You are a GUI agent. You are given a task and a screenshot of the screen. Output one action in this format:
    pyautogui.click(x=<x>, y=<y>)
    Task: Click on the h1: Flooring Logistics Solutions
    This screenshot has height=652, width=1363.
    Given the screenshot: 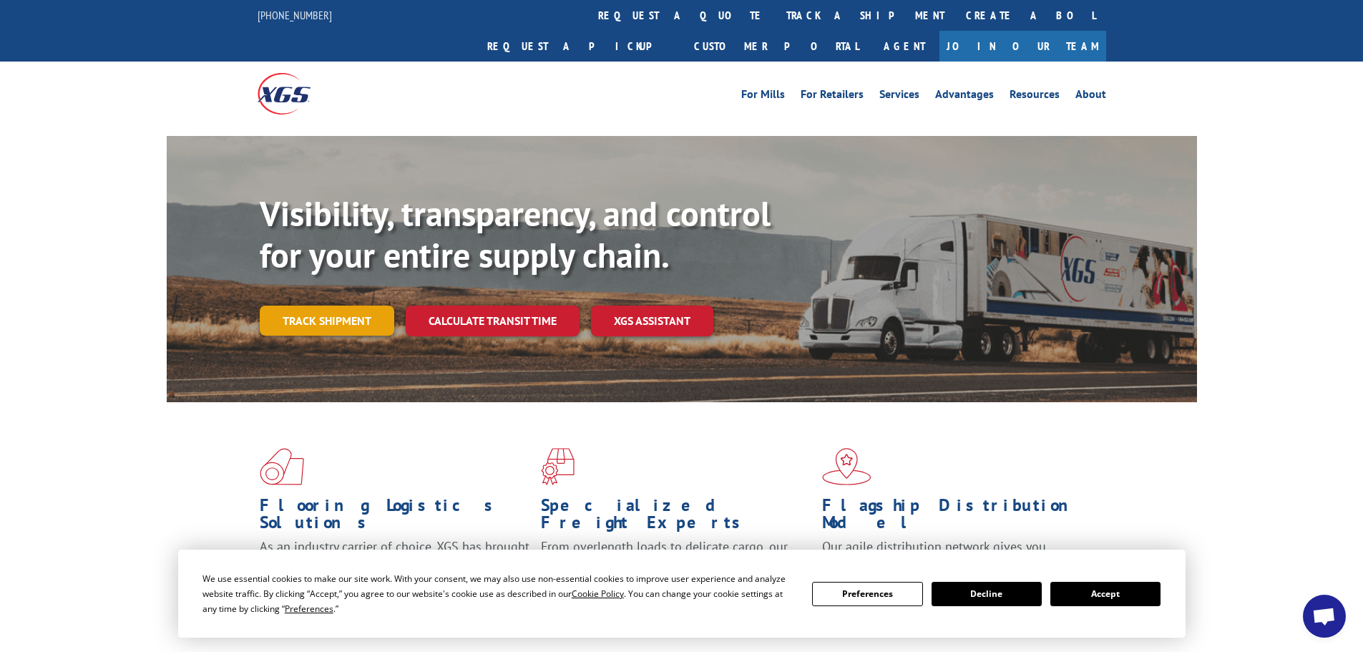 What is the action you would take?
    pyautogui.click(x=395, y=517)
    